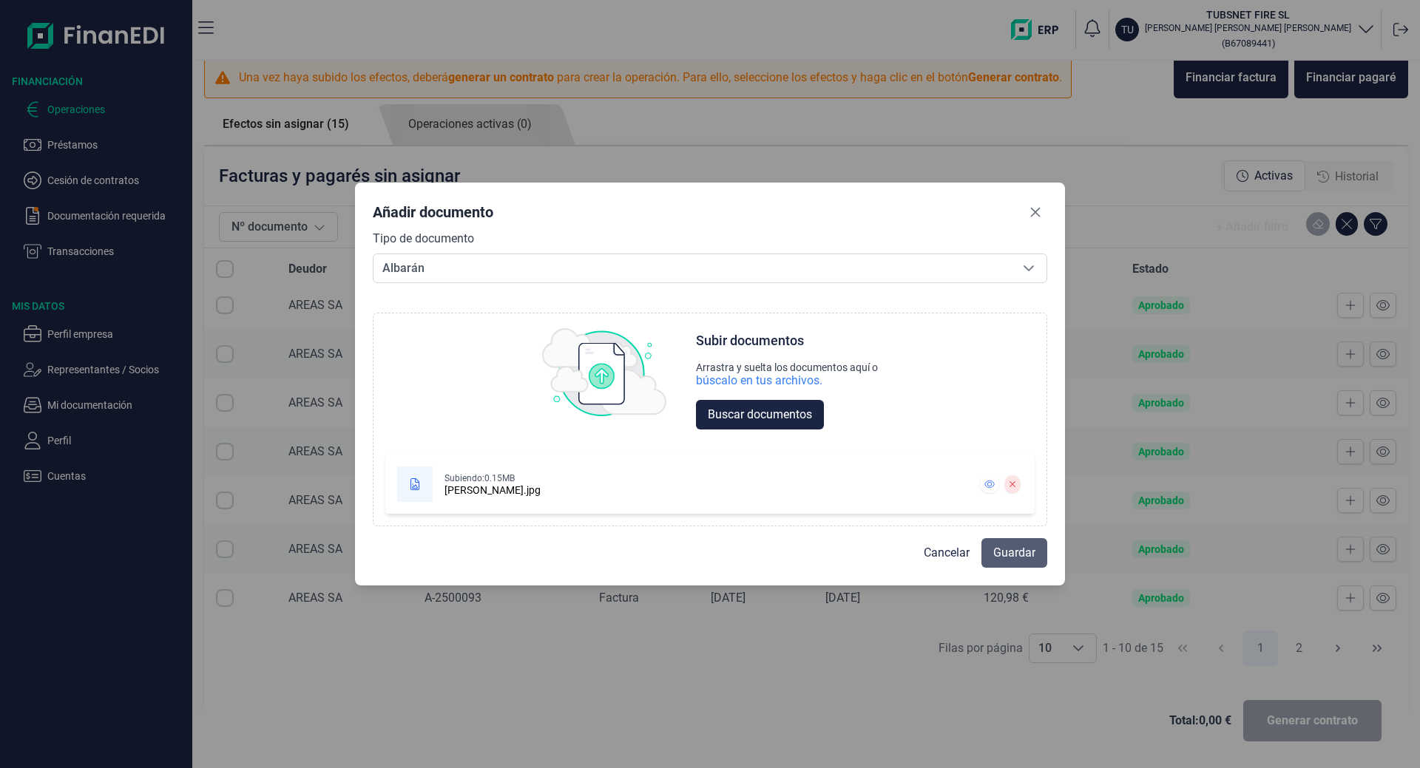 This screenshot has width=1420, height=768. I want to click on div: Seleccione una opción, so click(1029, 268).